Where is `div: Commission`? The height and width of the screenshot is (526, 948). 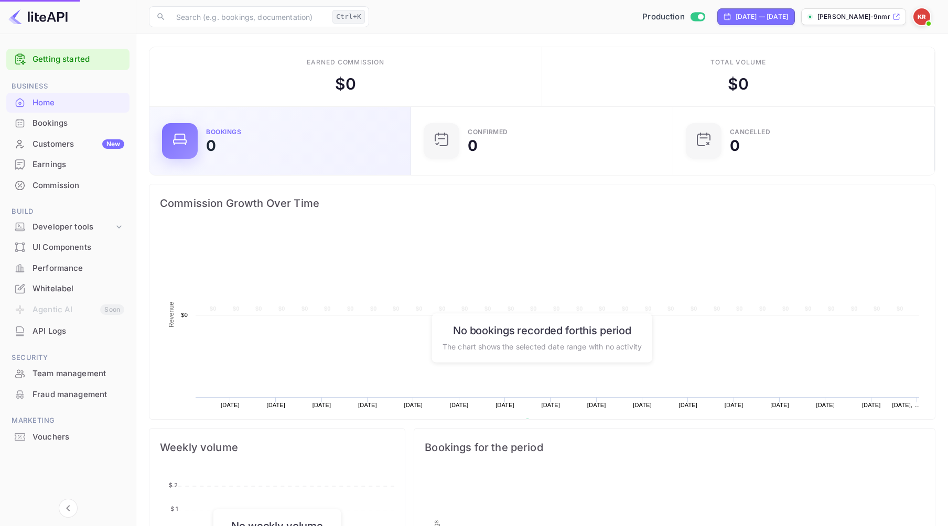
div: Commission is located at coordinates (78, 186).